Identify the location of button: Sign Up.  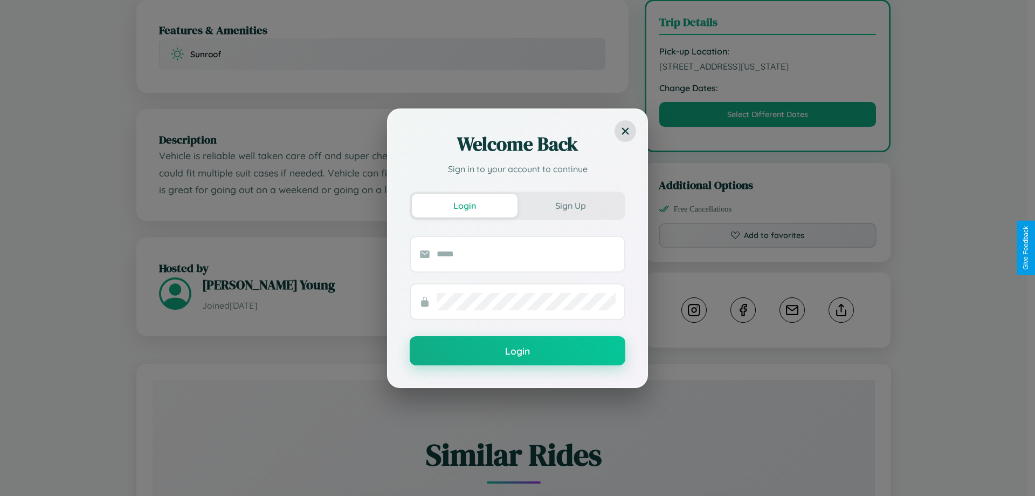
(570, 205).